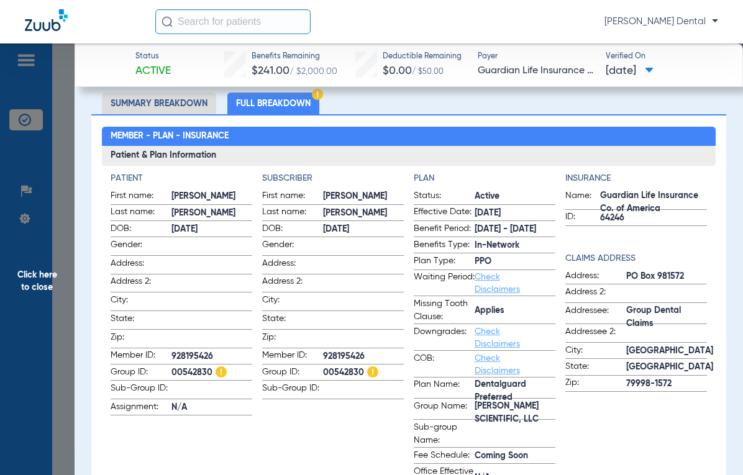  What do you see at coordinates (444, 338) in the screenshot?
I see `span: Downgrades:` at bounding box center [444, 338].